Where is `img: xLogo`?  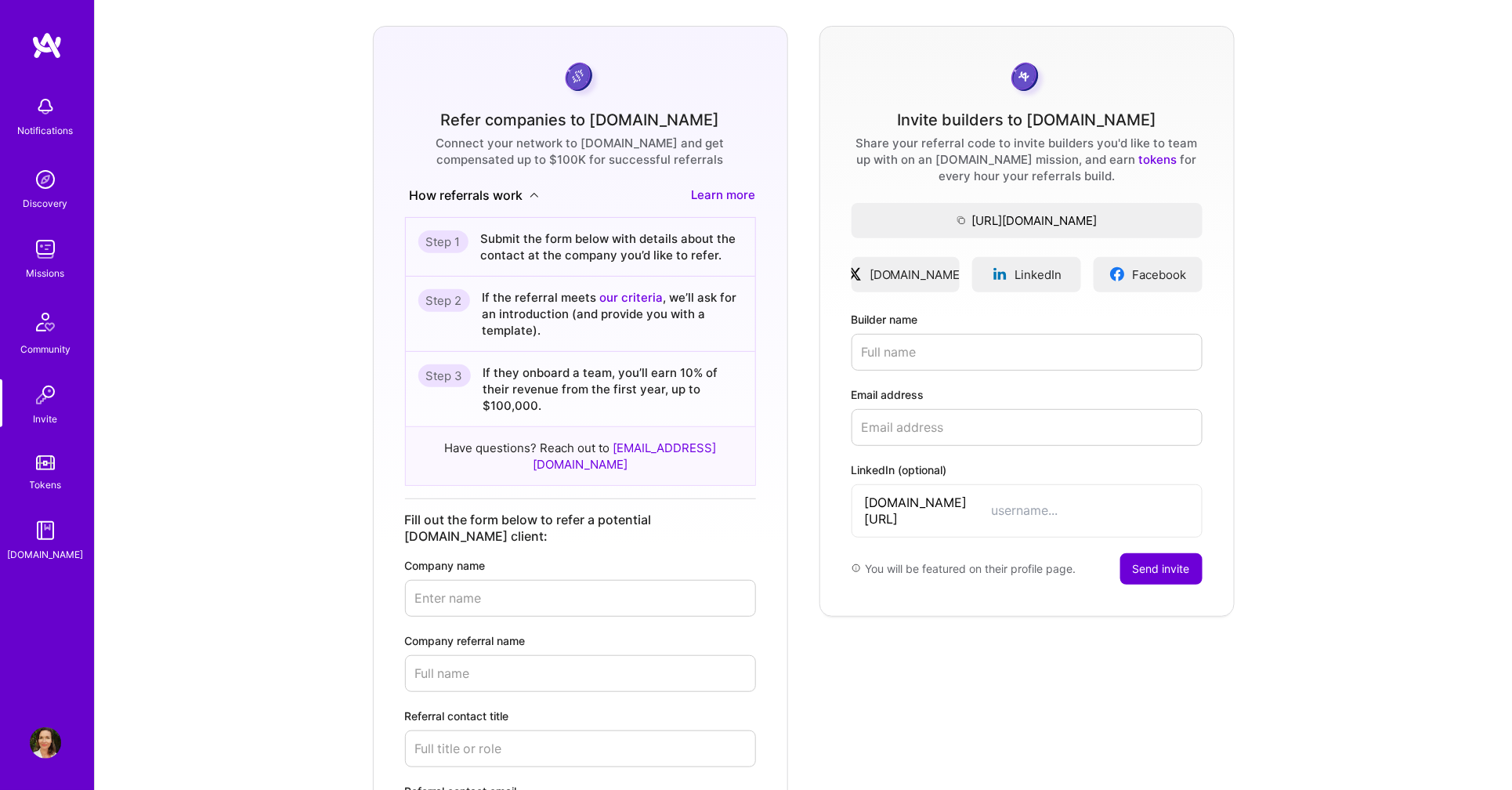 img: xLogo is located at coordinates (855, 274).